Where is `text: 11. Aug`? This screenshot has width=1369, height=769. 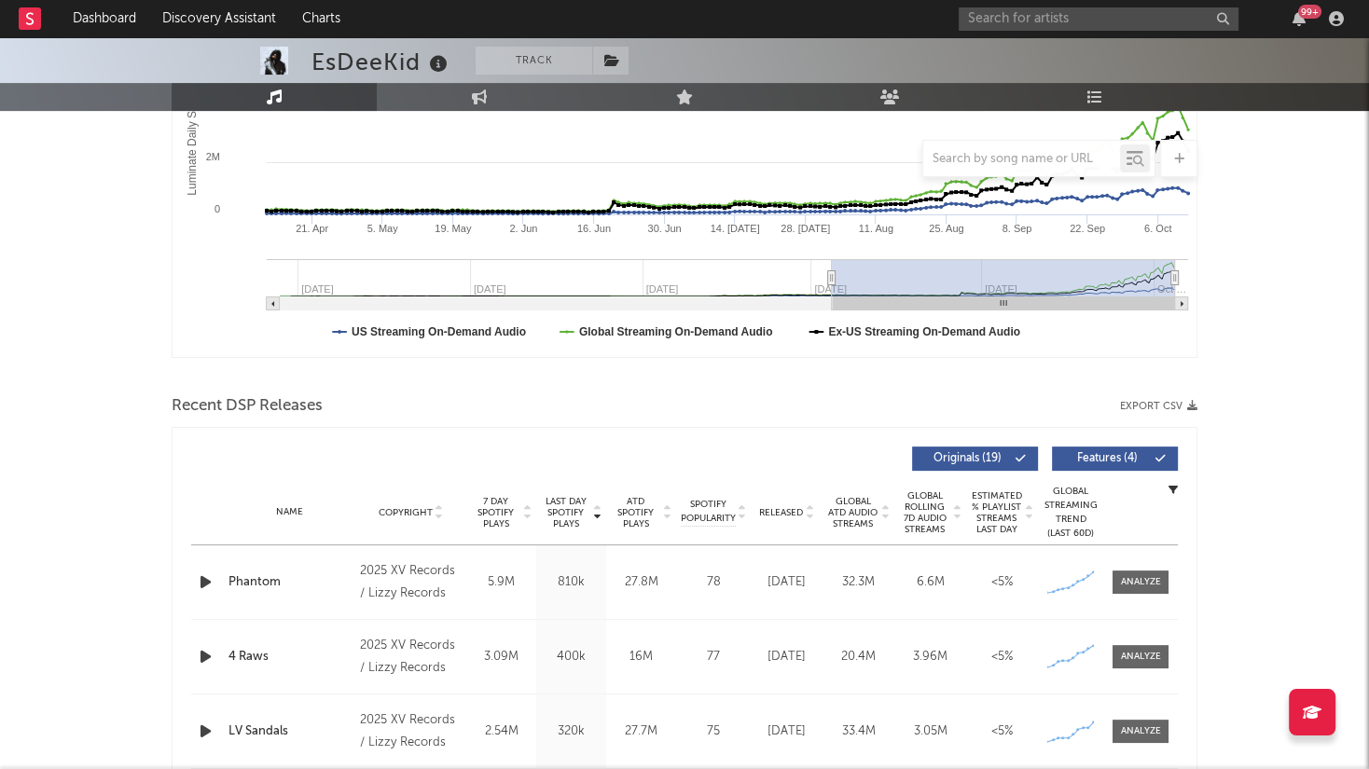
text: 11. Aug is located at coordinates (875, 228).